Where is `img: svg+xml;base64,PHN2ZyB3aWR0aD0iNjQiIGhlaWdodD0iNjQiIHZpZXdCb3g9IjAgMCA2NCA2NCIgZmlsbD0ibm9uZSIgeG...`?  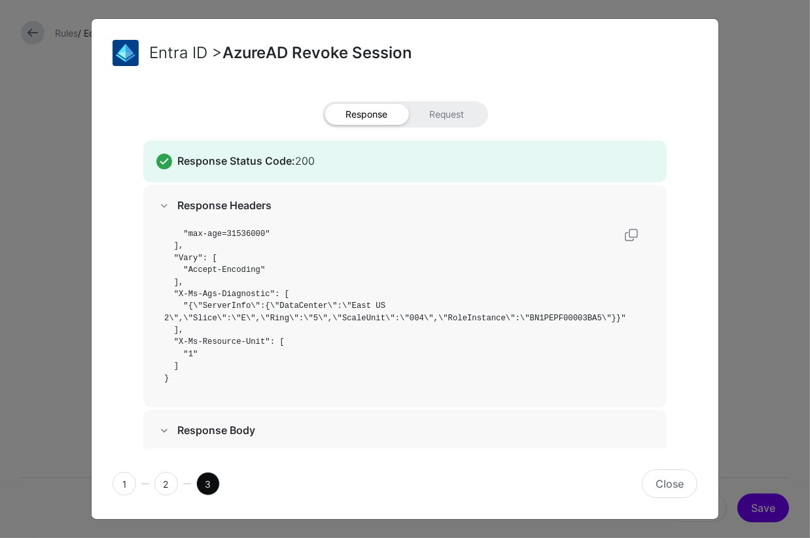 img: svg+xml;base64,PHN2ZyB3aWR0aD0iNjQiIGhlaWdodD0iNjQiIHZpZXdCb3g9IjAgMCA2NCA2NCIgZmlsbD0ibm9uZSIgeG... is located at coordinates (126, 53).